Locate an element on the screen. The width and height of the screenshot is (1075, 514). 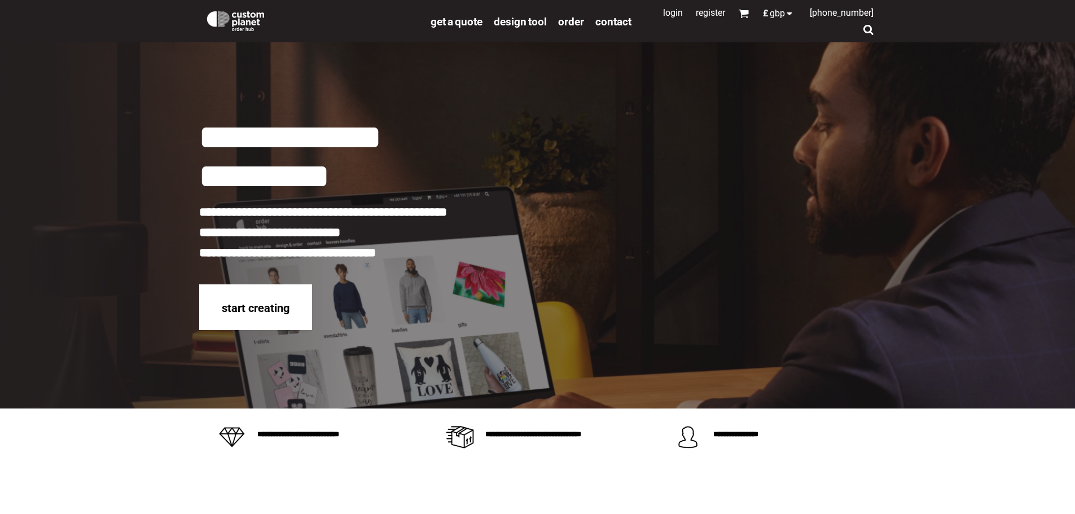
img: Custom Planet is located at coordinates (235, 20).